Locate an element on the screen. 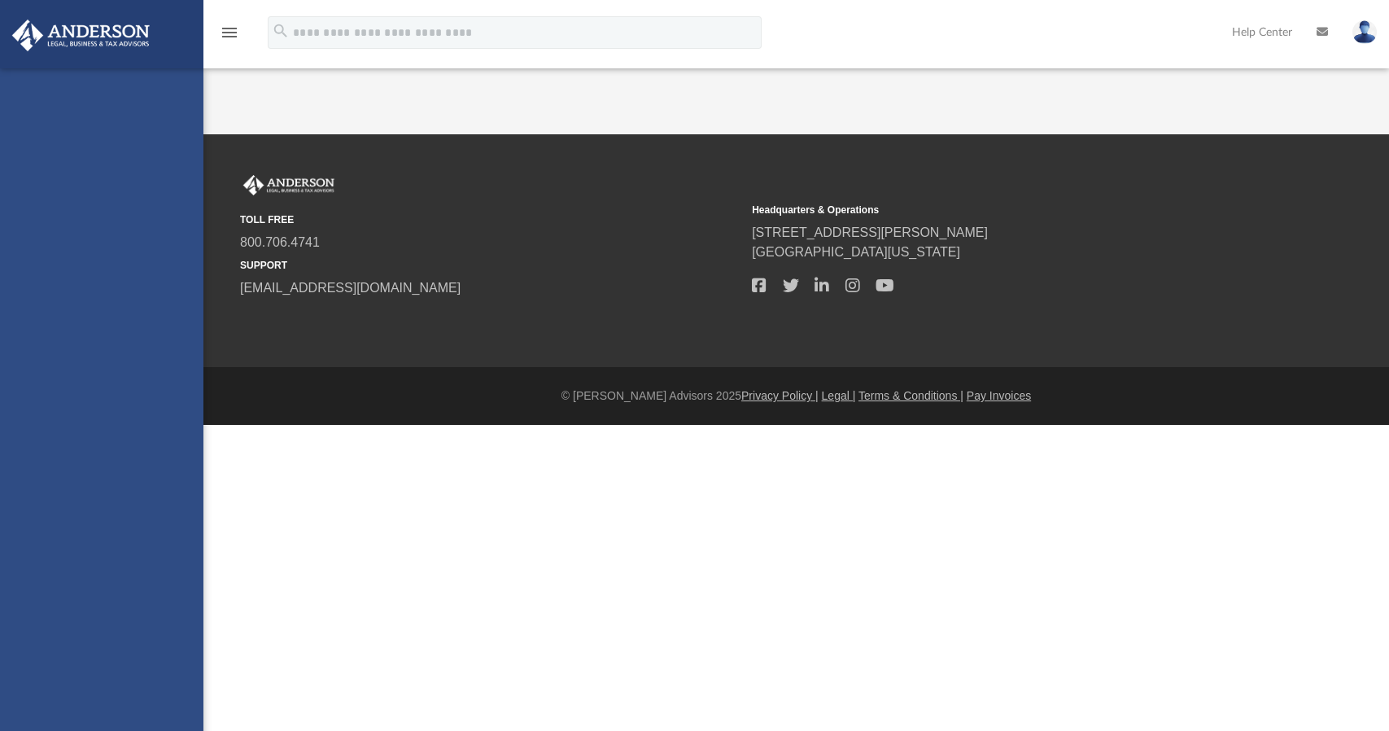  a: 800.706.4741 is located at coordinates (280, 242).